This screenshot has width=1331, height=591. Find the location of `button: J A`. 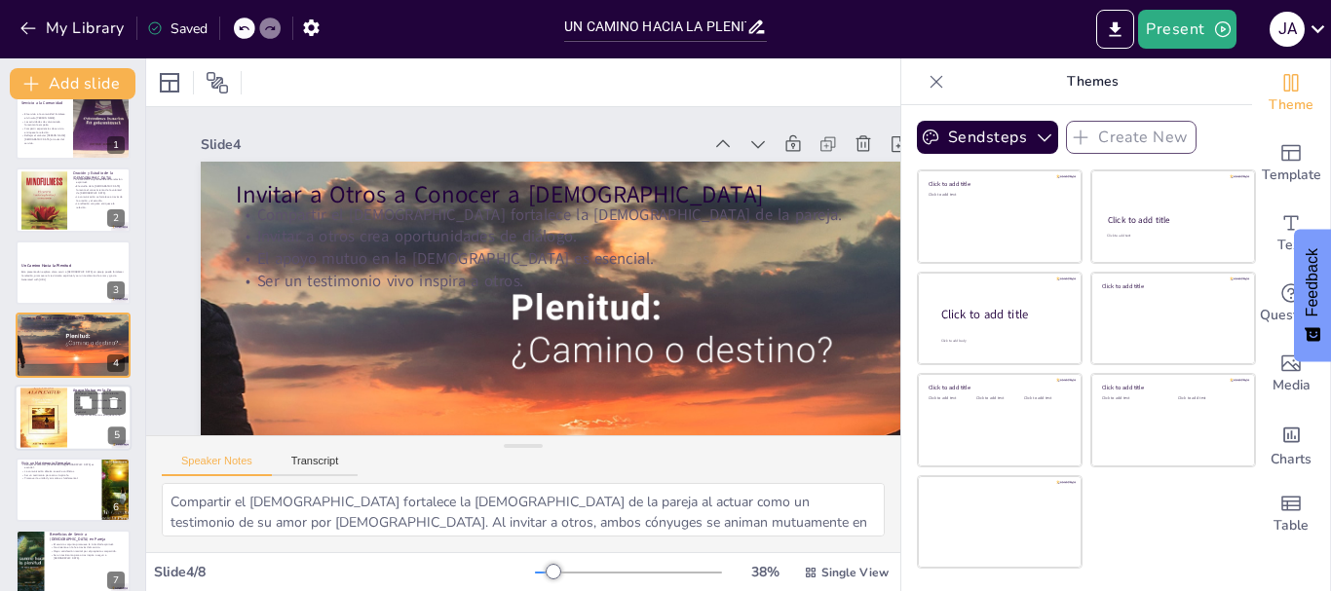

button: J A is located at coordinates (1287, 29).